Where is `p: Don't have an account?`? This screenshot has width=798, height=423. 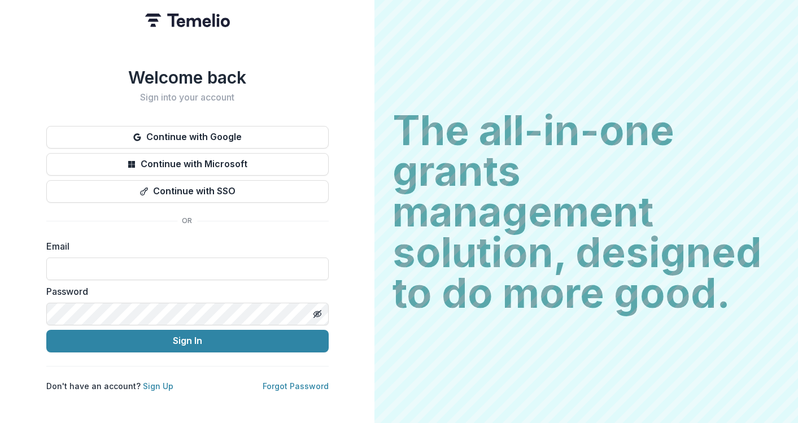 p: Don't have an account? is located at coordinates (110, 386).